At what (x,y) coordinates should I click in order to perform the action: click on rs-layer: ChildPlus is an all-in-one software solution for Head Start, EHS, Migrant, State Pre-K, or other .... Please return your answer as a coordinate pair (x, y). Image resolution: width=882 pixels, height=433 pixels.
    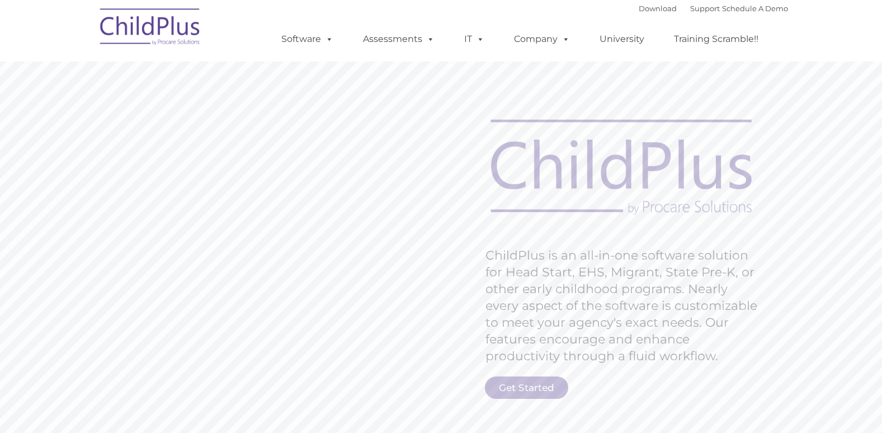
    Looking at the image, I should click on (624, 306).